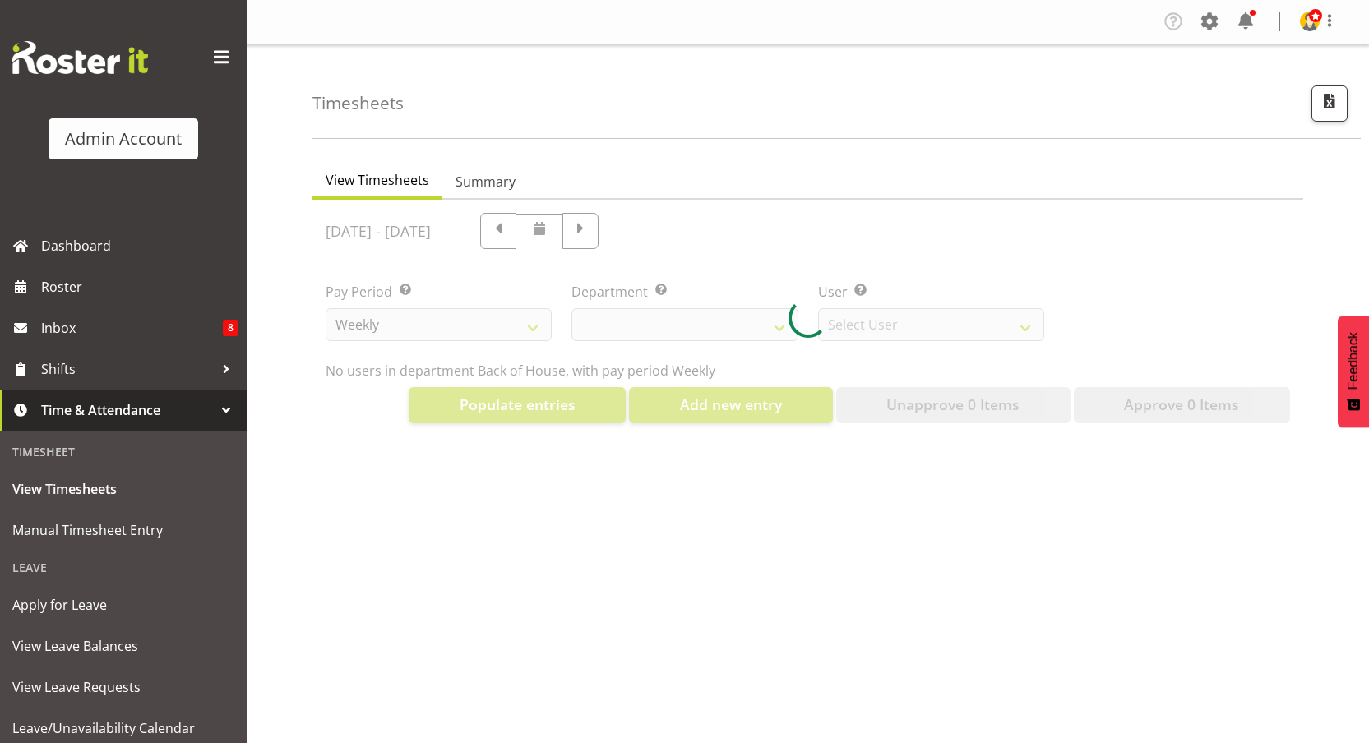  I want to click on div: Leave, so click(123, 567).